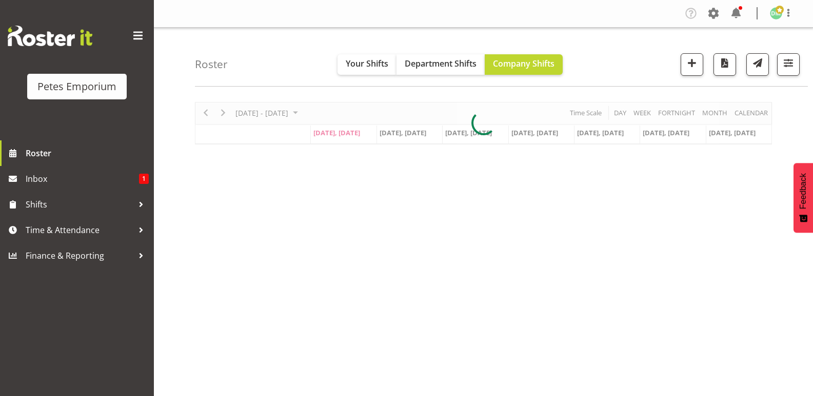  Describe the element at coordinates (77, 87) in the screenshot. I see `div: Petes Emporium` at that location.